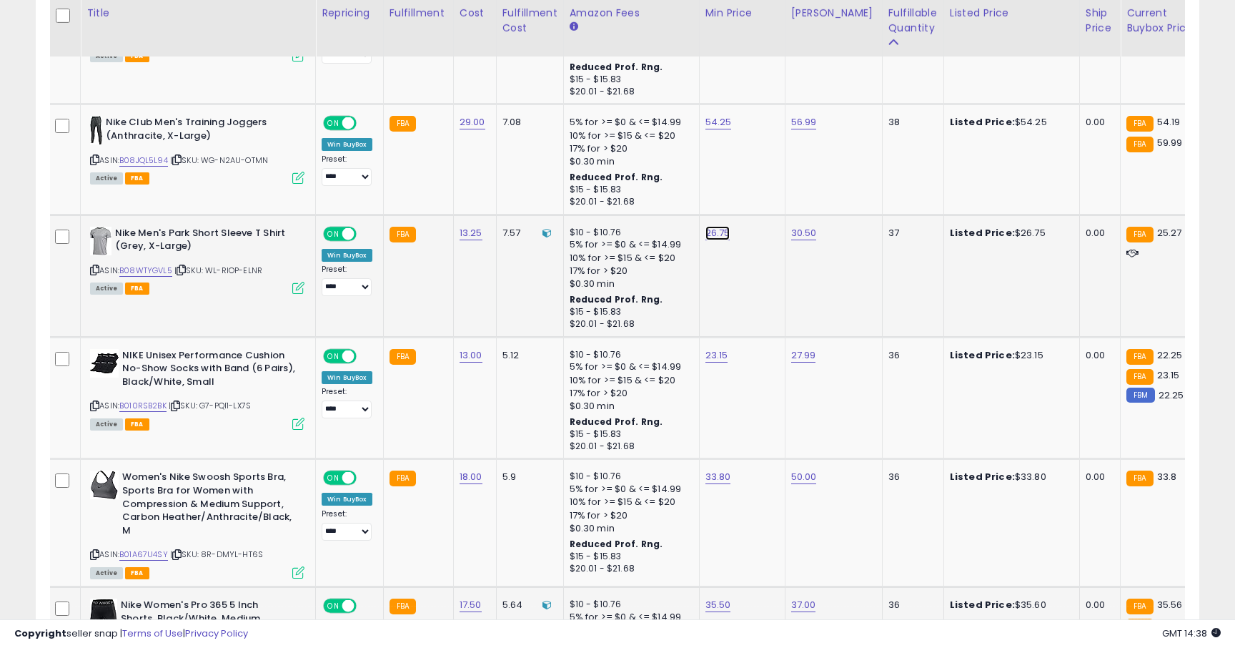 The image size is (1235, 648). I want to click on a: 26.75, so click(718, 233).